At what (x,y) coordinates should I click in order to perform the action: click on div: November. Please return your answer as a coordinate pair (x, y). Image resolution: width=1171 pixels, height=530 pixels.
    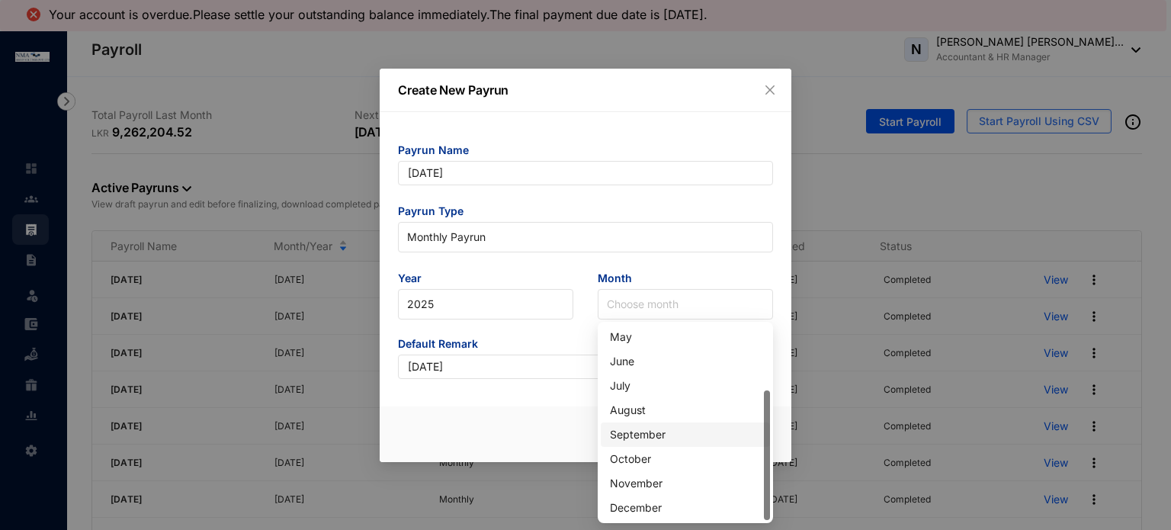
    Looking at the image, I should click on (685, 483).